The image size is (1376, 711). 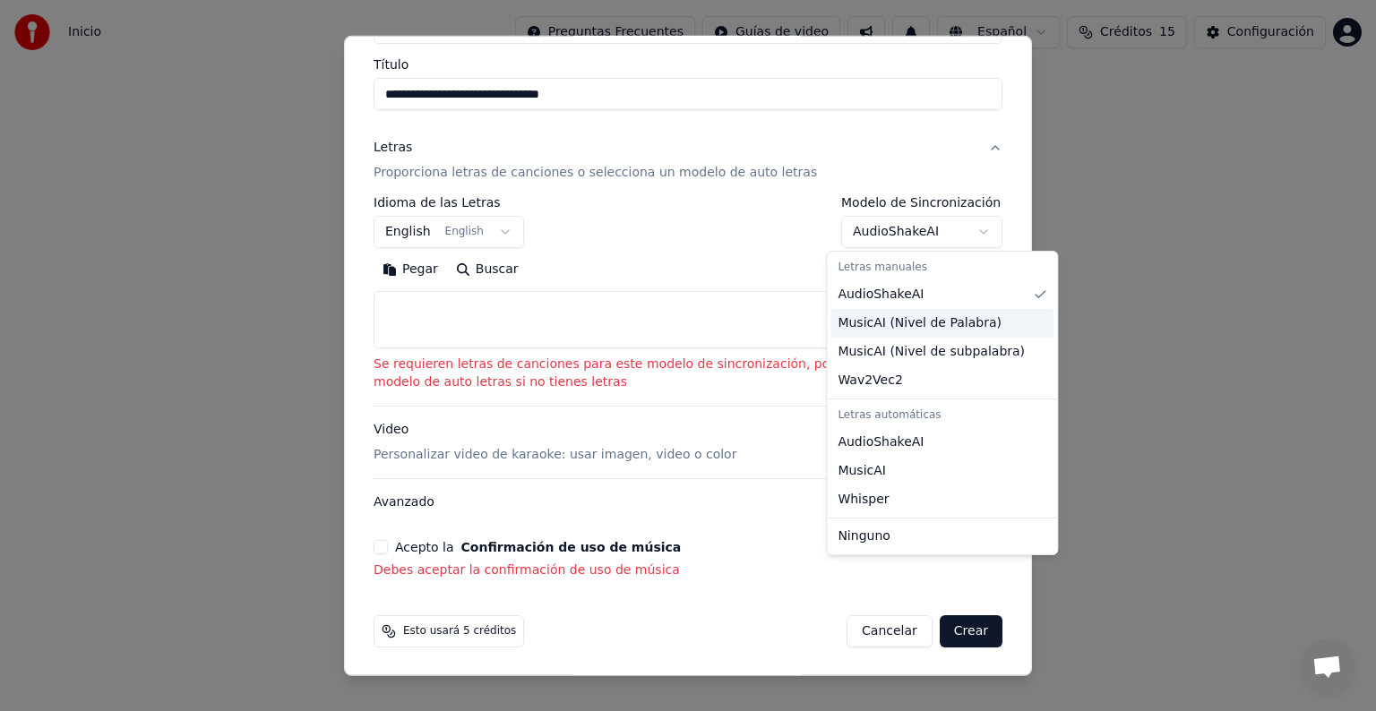 I want to click on span: Whisper, so click(x=863, y=500).